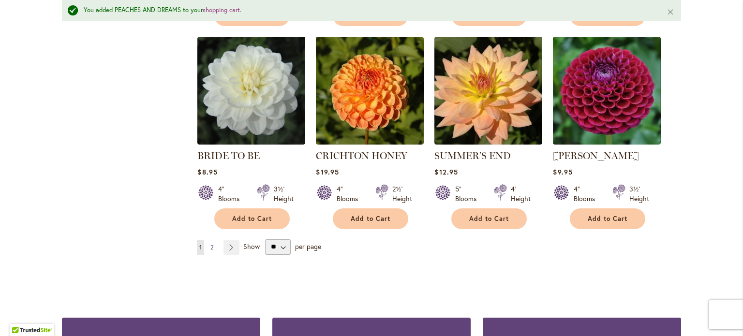 This screenshot has width=743, height=336. Describe the element at coordinates (200, 247) in the screenshot. I see `span: 1` at that location.